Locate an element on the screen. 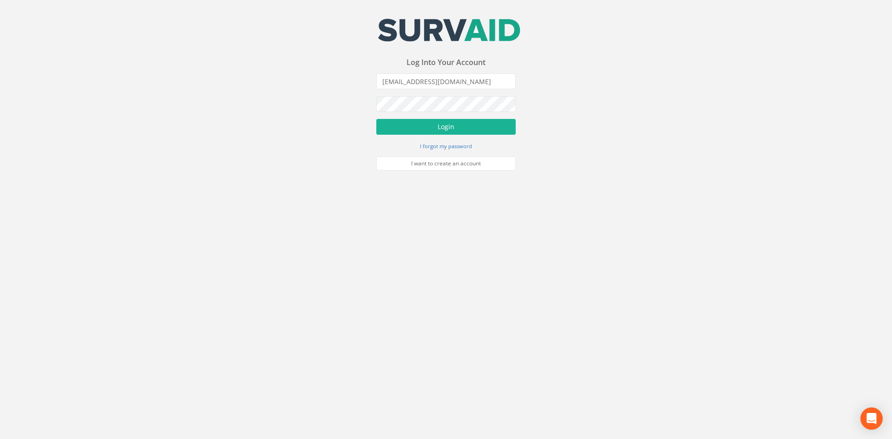 The height and width of the screenshot is (439, 892). button: Login is located at coordinates (446, 127).